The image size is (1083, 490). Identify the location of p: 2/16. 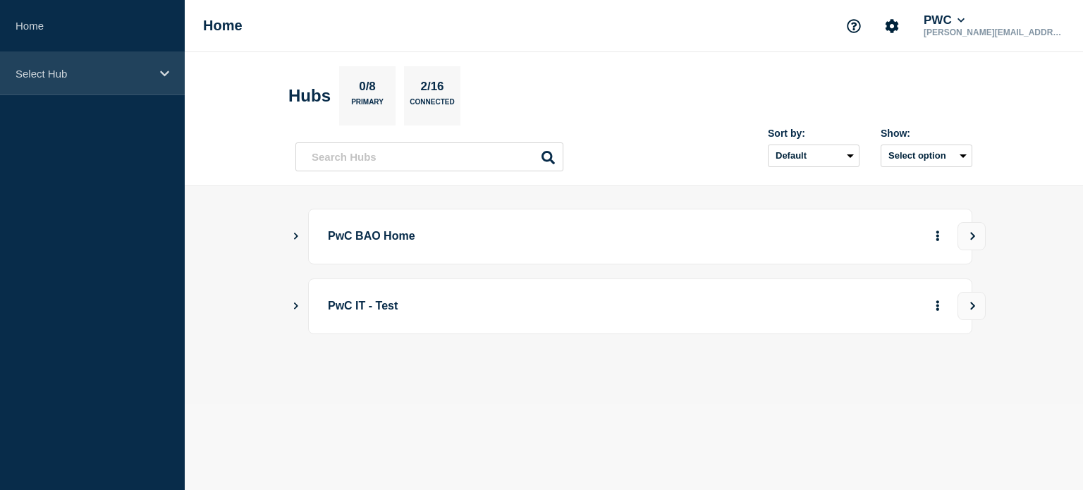
(432, 89).